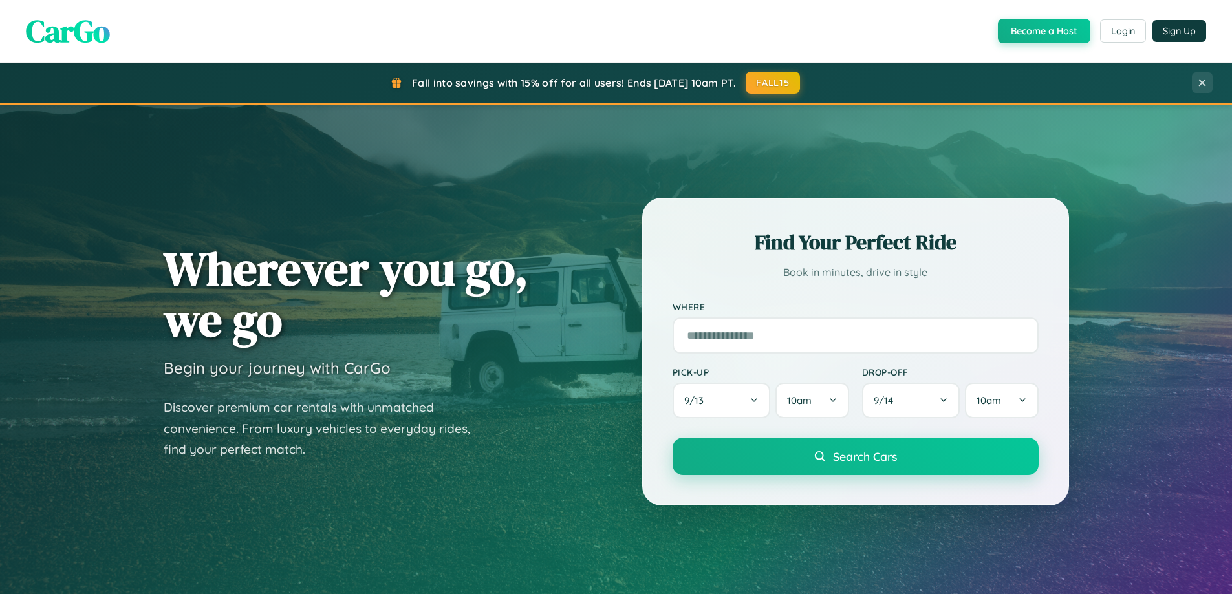  What do you see at coordinates (887, 400) in the screenshot?
I see `span: 9 / 14` at bounding box center [887, 400].